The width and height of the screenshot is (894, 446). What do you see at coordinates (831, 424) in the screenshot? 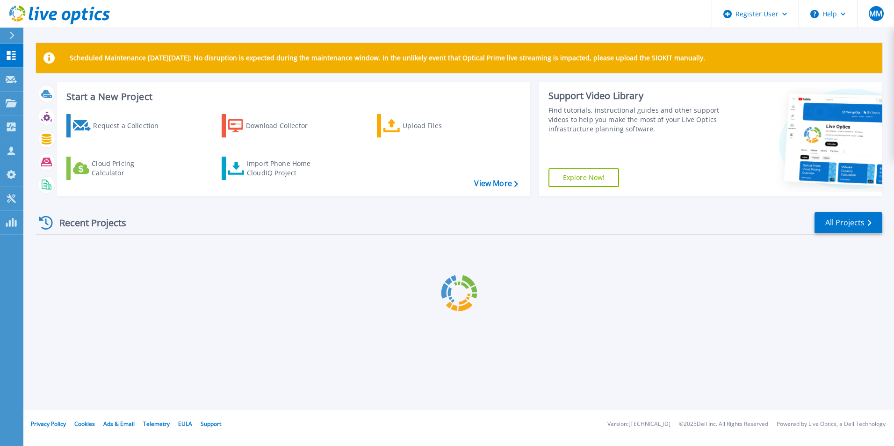
I see `li: Powered by Live Optics, a Dell Technology` at bounding box center [831, 424].